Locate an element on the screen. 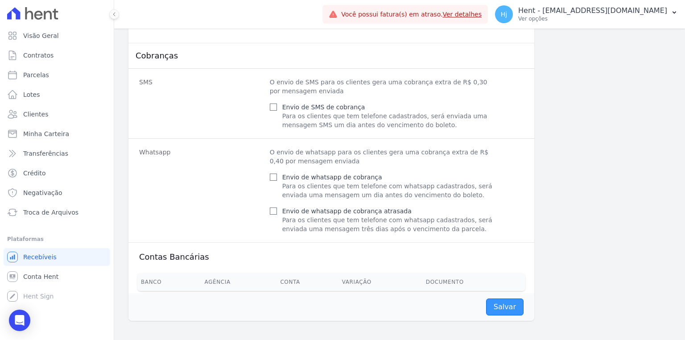 The image size is (685, 340). span: Transferências is located at coordinates (45, 153).